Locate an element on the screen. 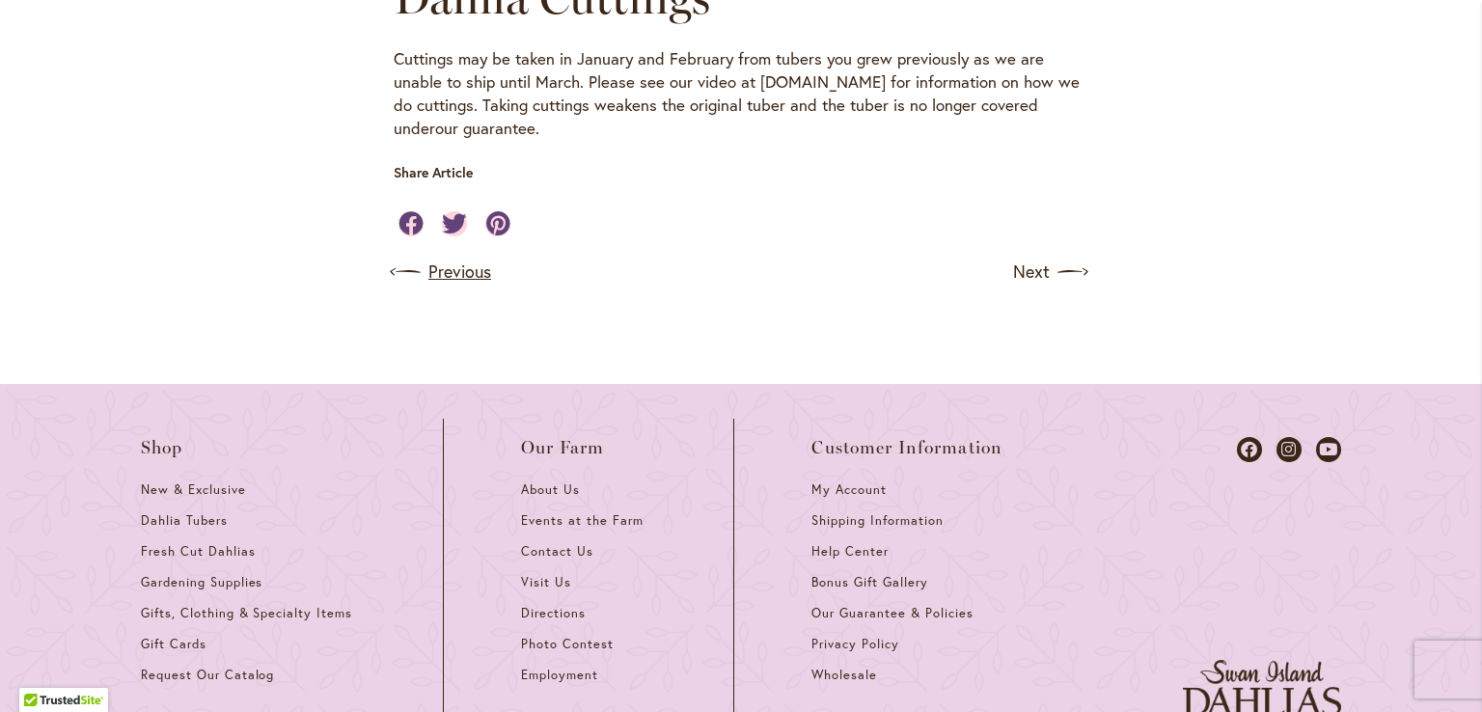 The image size is (1482, 712). a: Previous is located at coordinates (442, 272).